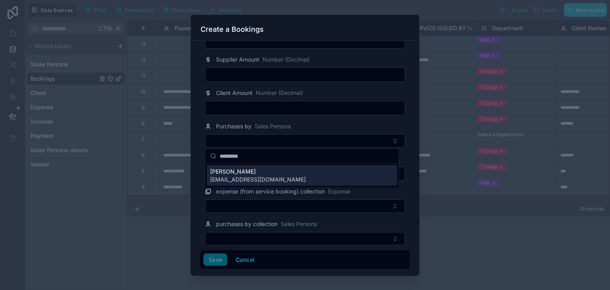 The height and width of the screenshot is (290, 610). Describe the element at coordinates (245, 260) in the screenshot. I see `button: Cancel` at that location.